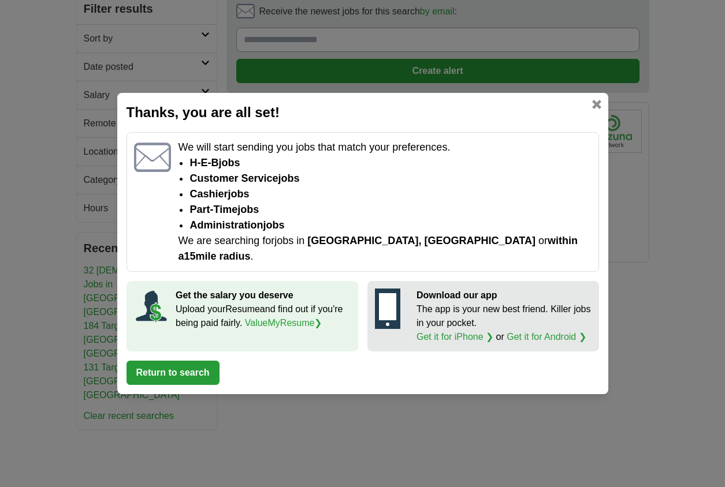 This screenshot has width=725, height=487. I want to click on a: Get it for iPhone ❯, so click(454, 337).